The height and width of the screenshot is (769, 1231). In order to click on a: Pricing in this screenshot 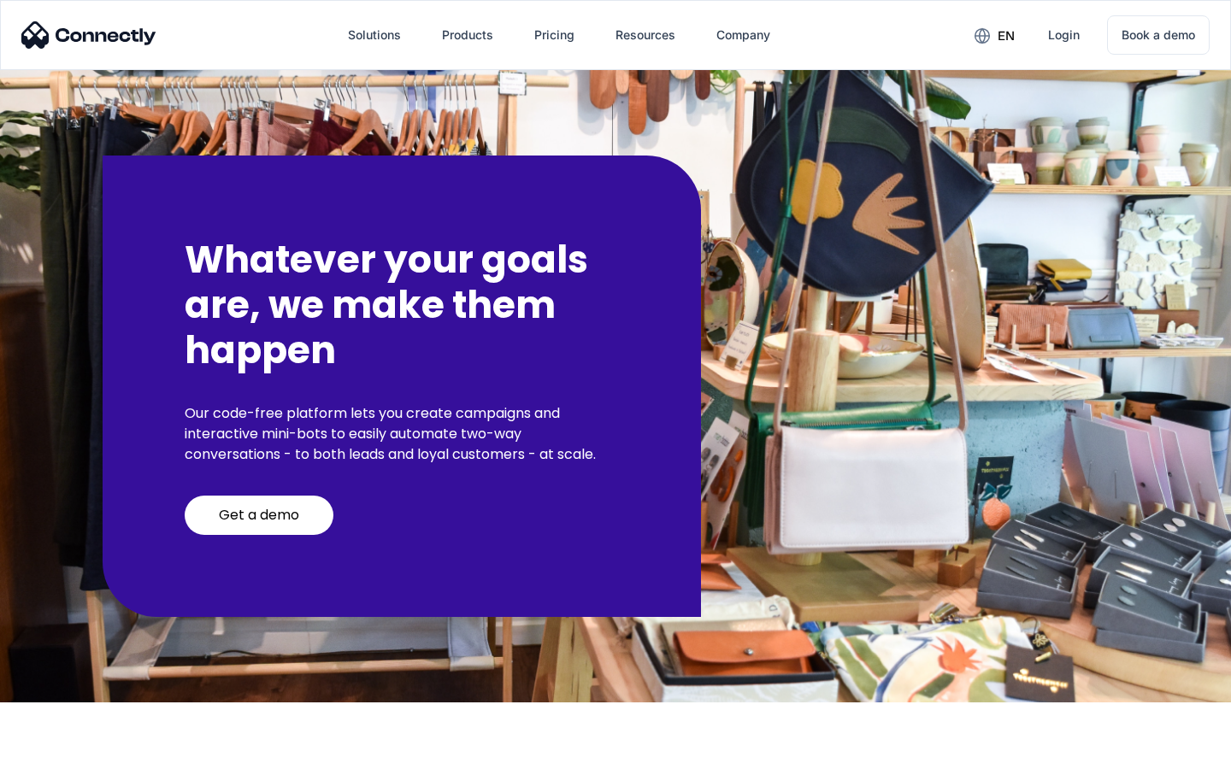, I will do `click(554, 35)`.